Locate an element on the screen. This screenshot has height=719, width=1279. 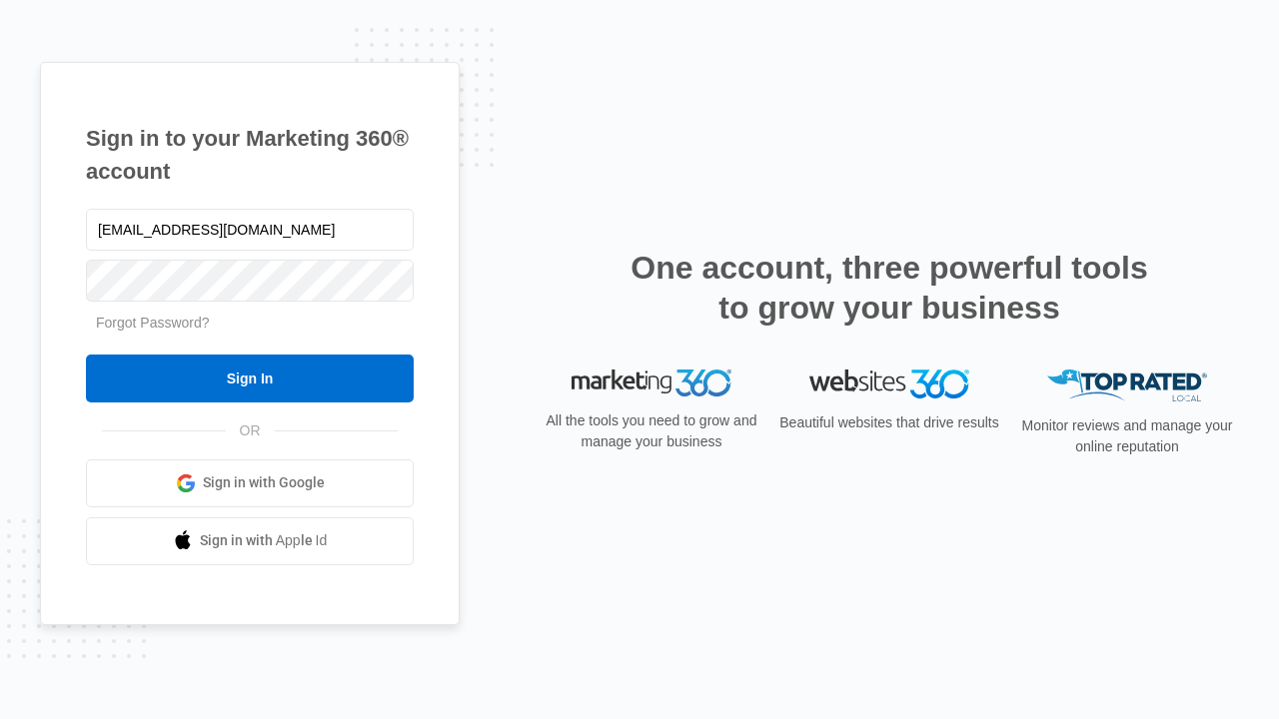
h2: One account, three powerful tools to grow your business is located at coordinates (889, 288).